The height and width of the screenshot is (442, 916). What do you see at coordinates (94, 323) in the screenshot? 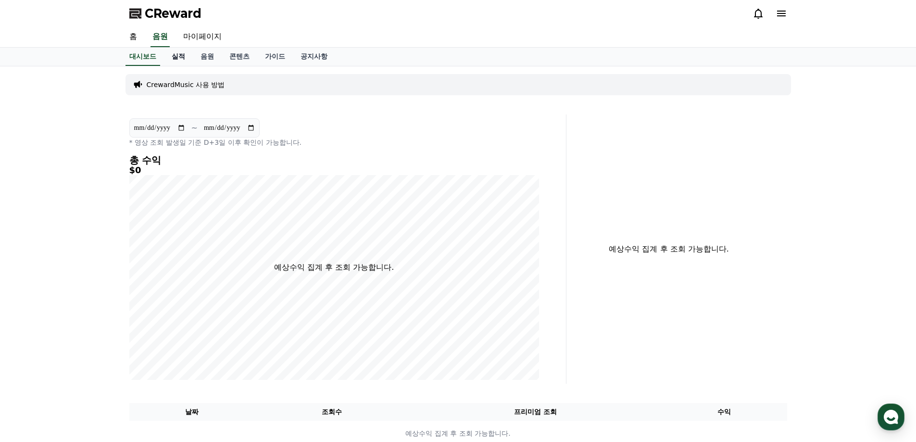
I see `span: 대화` at bounding box center [94, 323].